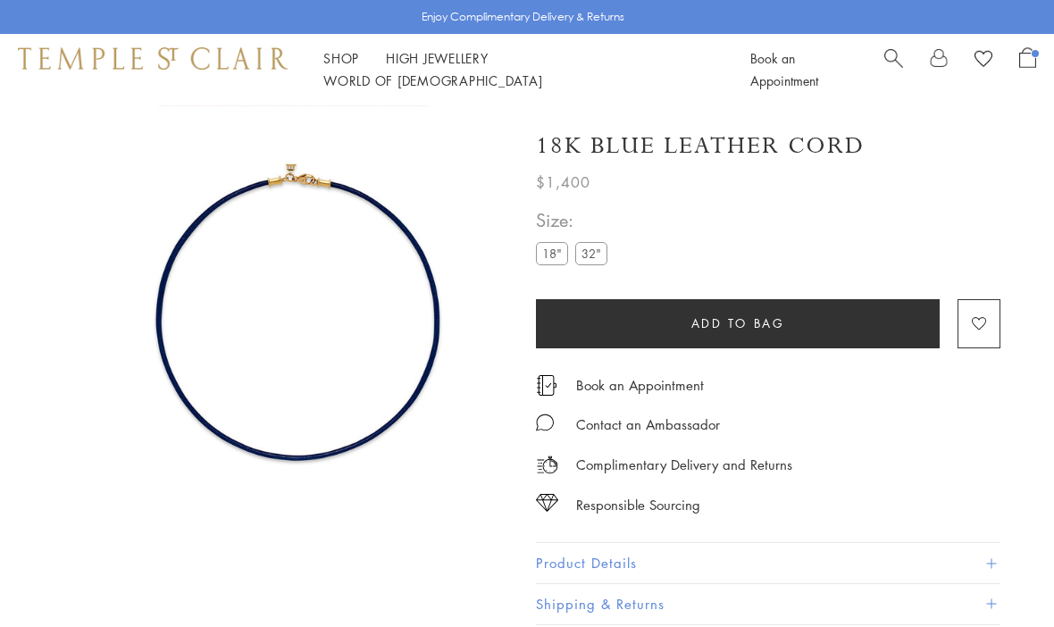 The width and height of the screenshot is (1054, 627). I want to click on a: View Wishlist, so click(983, 61).